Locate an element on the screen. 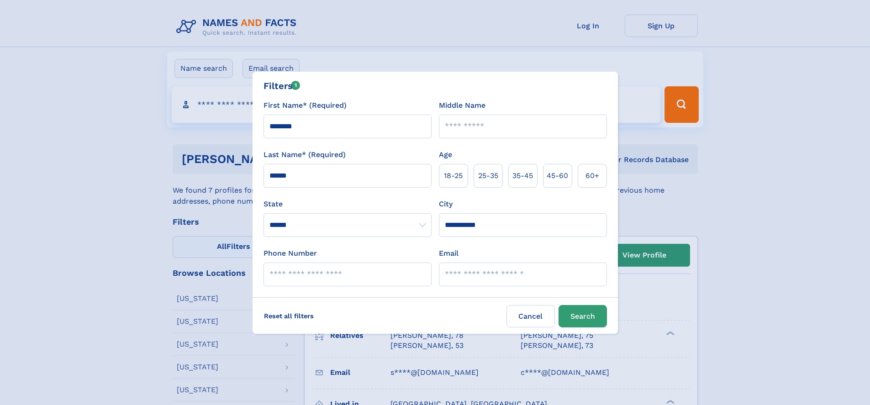 Image resolution: width=870 pixels, height=405 pixels. label: First Name* (Required) is located at coordinates (305, 106).